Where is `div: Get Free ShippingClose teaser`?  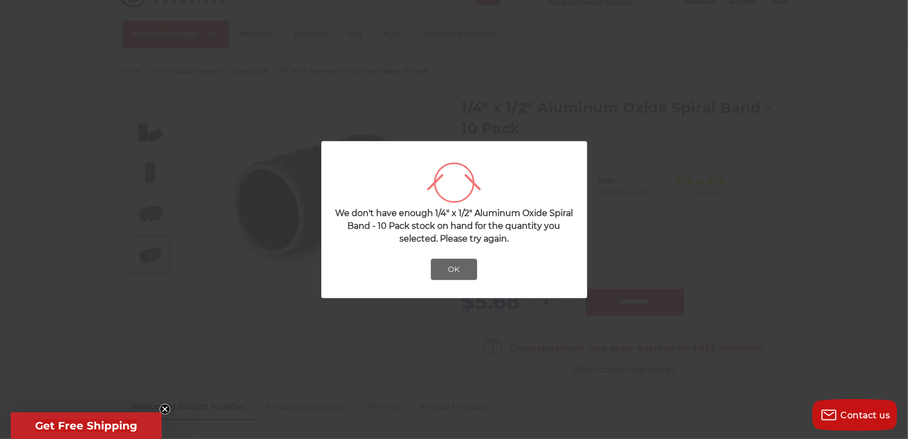
div: Get Free ShippingClose teaser is located at coordinates (86, 425).